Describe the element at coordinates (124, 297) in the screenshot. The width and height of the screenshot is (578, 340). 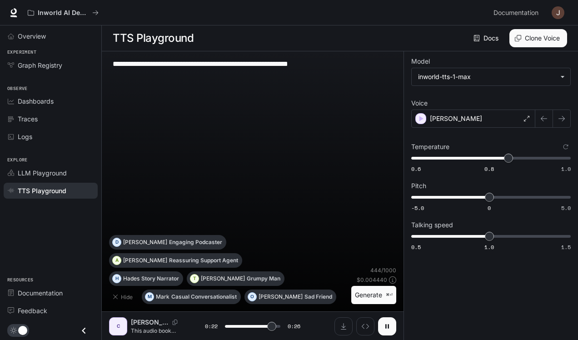
I see `button: Hide` at that location.